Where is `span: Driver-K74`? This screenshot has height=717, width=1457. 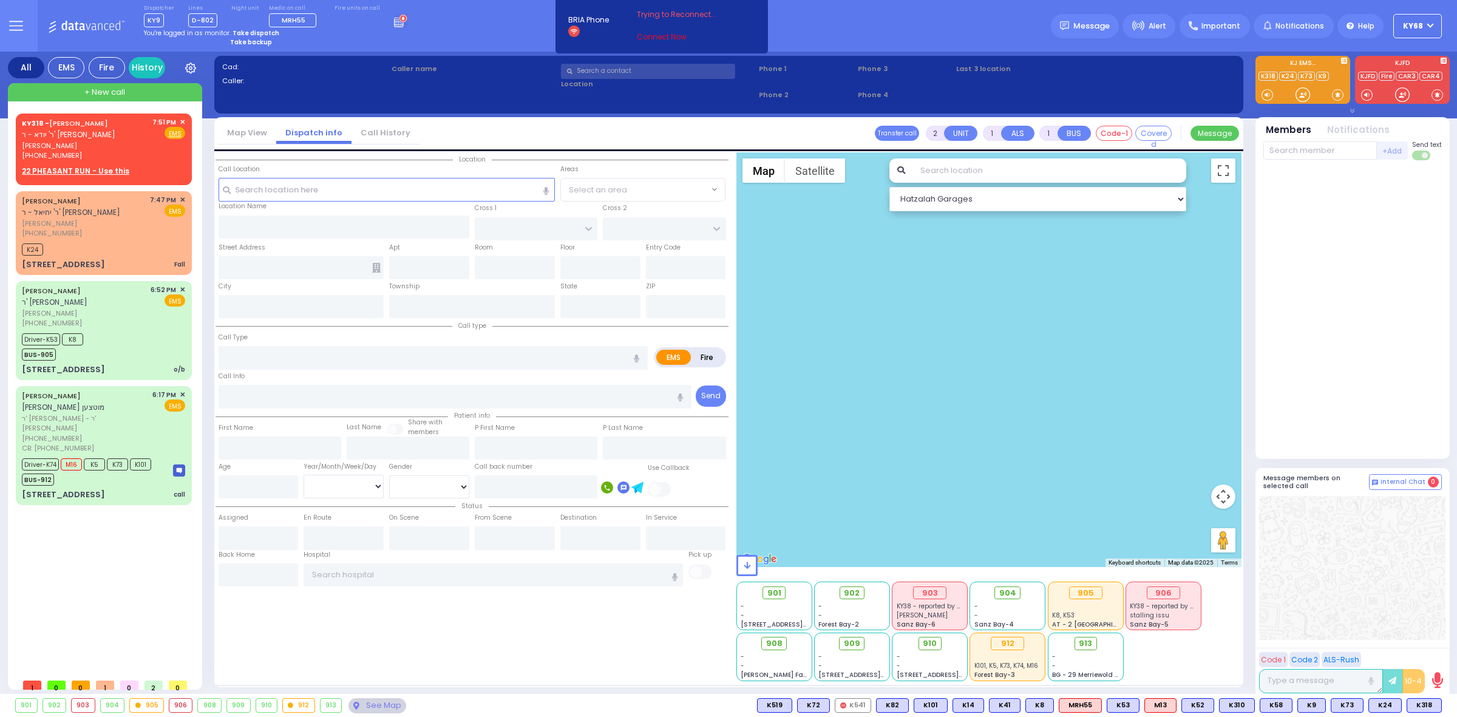
span: Driver-K74 is located at coordinates (40, 464).